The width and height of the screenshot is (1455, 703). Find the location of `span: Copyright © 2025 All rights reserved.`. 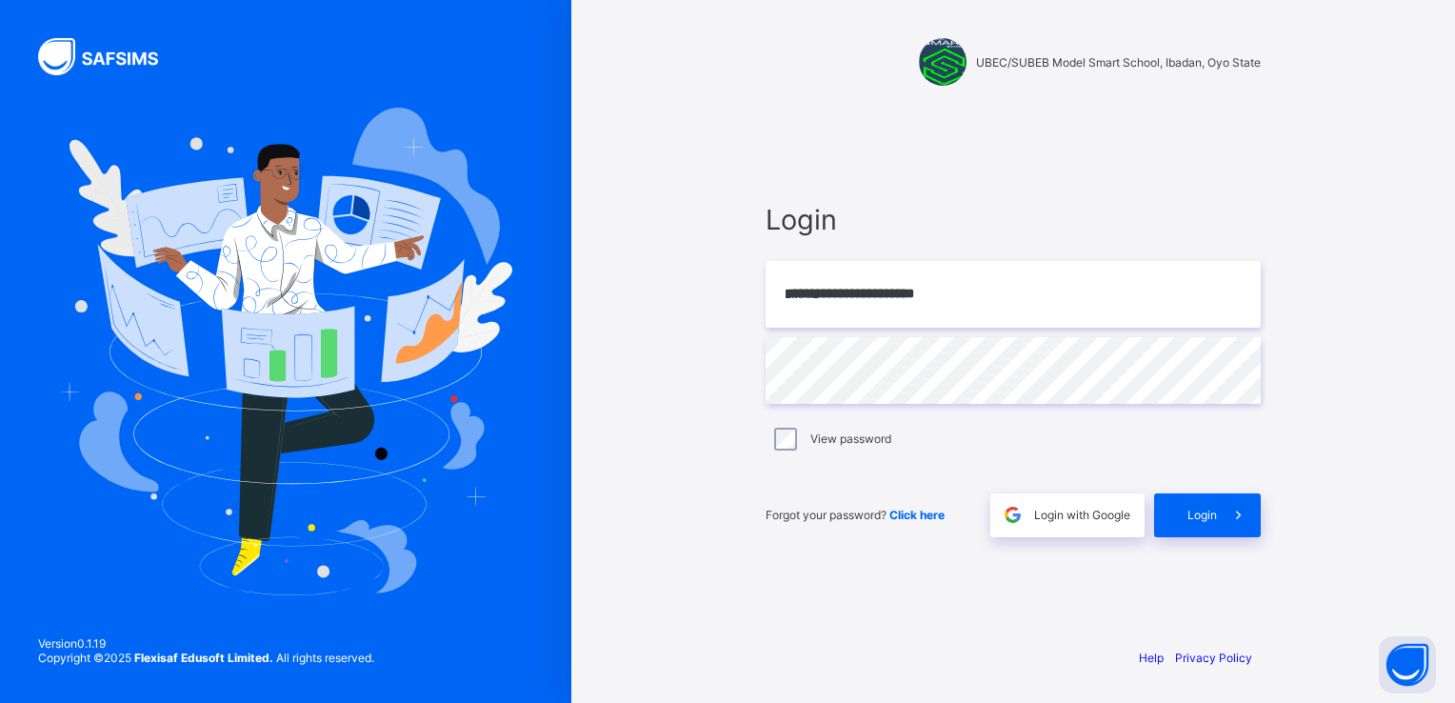

span: Copyright © 2025 All rights reserved. is located at coordinates (206, 657).